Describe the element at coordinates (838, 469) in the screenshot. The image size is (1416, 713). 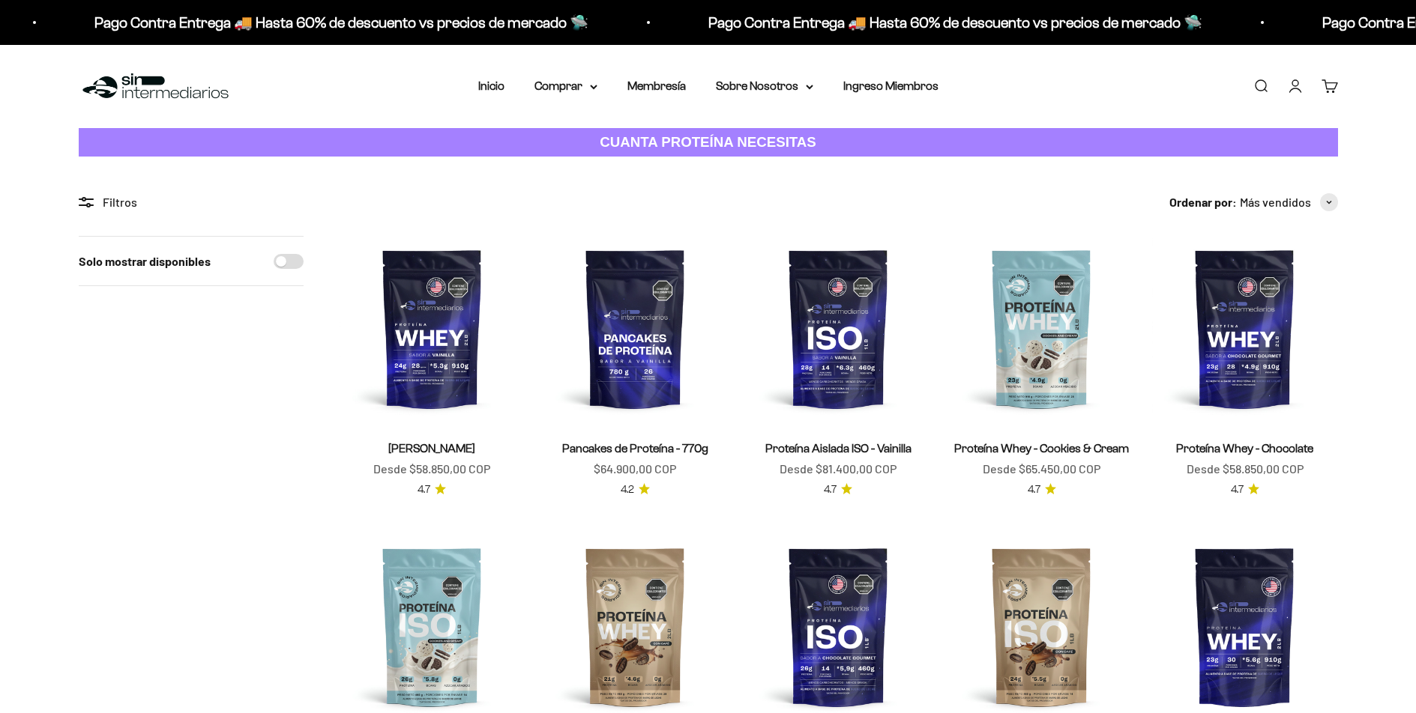
I see `sale-price: Desde $81.400,00 COP` at that location.